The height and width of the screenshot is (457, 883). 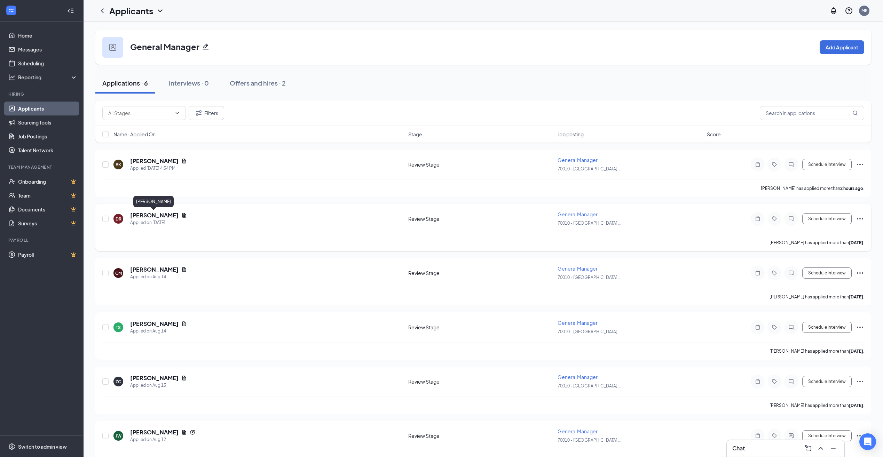 I want to click on div: Applications · 6, so click(x=125, y=83).